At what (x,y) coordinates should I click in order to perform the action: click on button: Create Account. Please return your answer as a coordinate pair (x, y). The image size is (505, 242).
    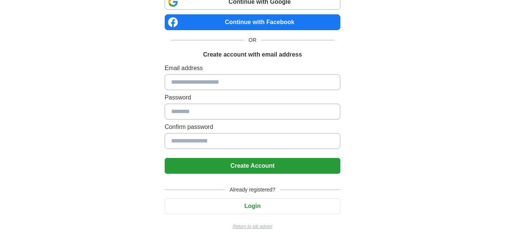
    Looking at the image, I should click on (253, 166).